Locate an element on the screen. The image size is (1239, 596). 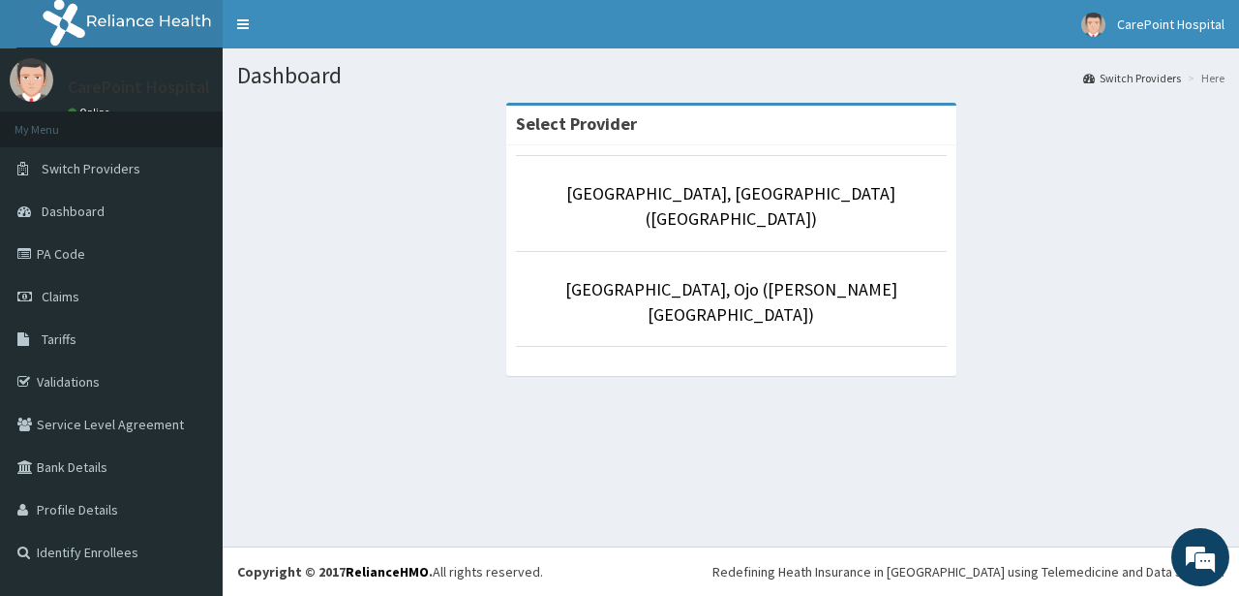
a: RelianceHMO is located at coordinates (387, 571).